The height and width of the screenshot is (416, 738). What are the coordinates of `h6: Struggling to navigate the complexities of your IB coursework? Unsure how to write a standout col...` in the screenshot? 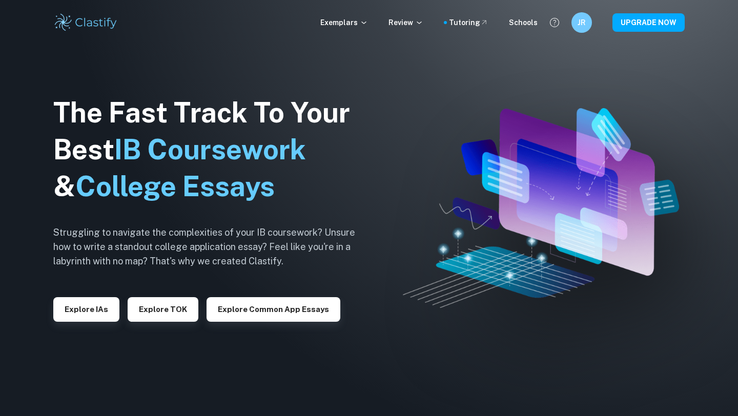 It's located at (212, 247).